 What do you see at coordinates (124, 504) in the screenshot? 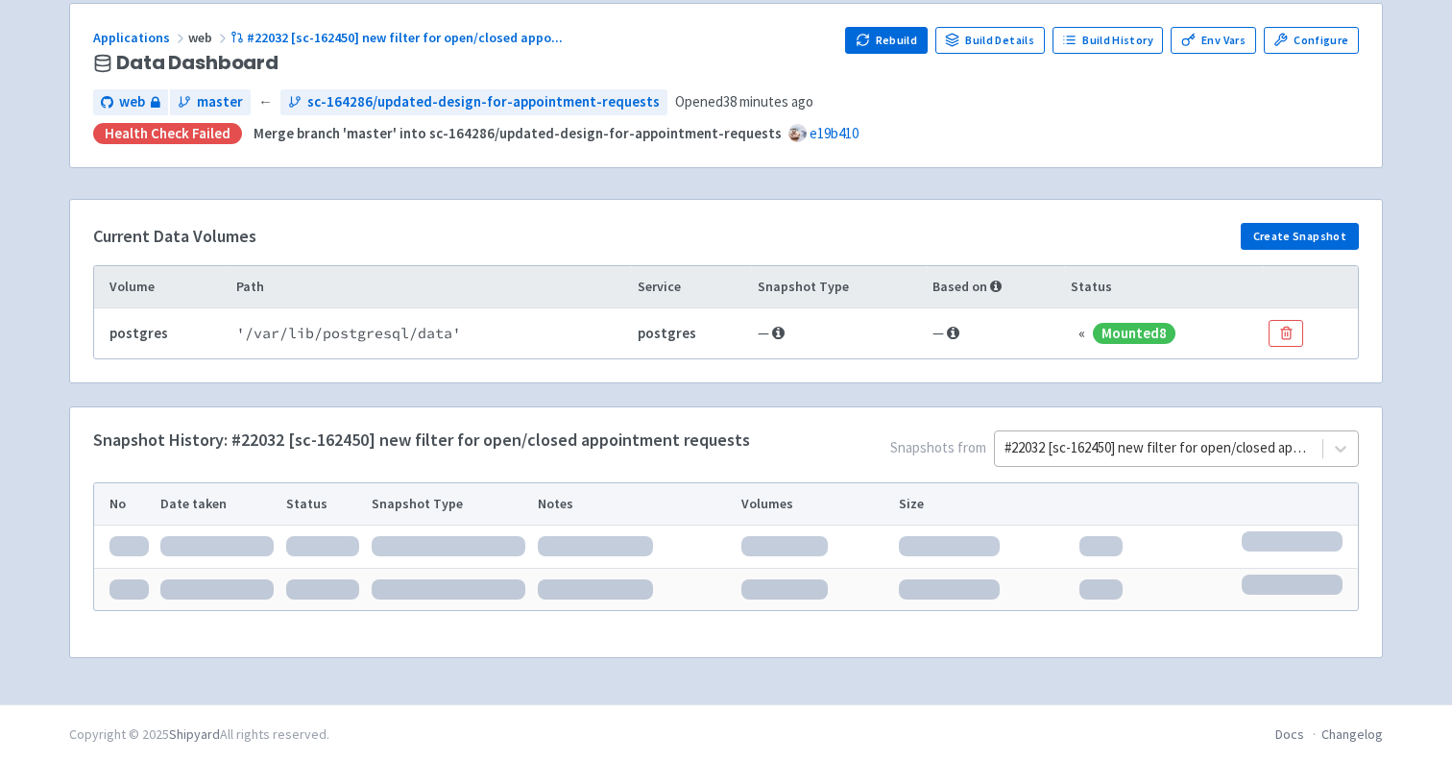
I see `th: No` at bounding box center [124, 504].